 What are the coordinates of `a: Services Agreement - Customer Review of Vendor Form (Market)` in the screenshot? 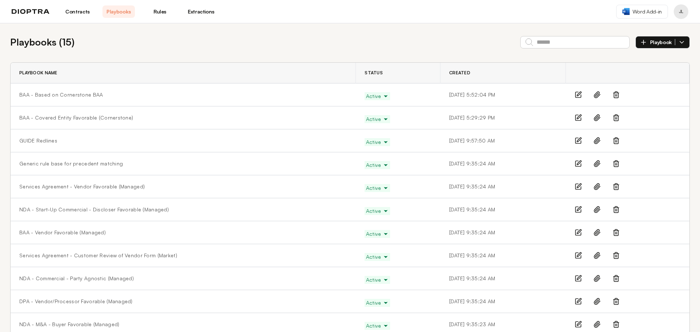 It's located at (98, 256).